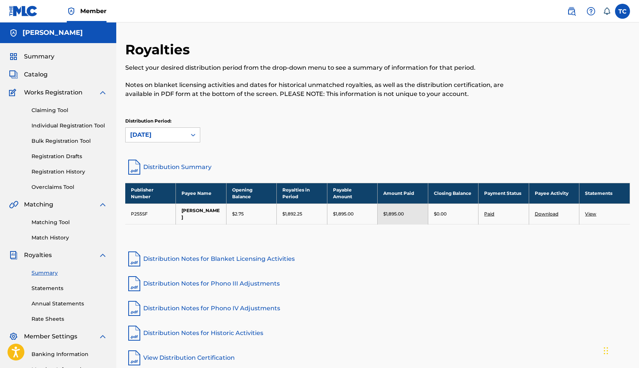  I want to click on span: Member, so click(93, 11).